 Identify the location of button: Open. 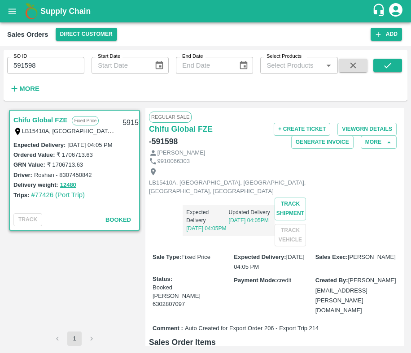
(328, 65).